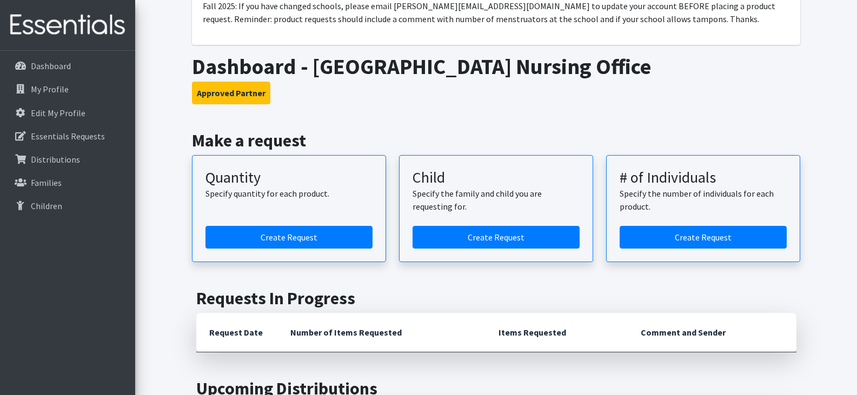 The image size is (857, 395). I want to click on a: Create a request by number of individuals, so click(703, 237).